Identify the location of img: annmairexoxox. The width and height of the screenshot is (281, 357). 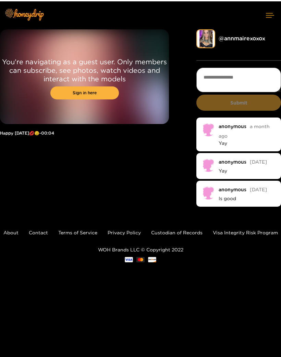
(205, 37).